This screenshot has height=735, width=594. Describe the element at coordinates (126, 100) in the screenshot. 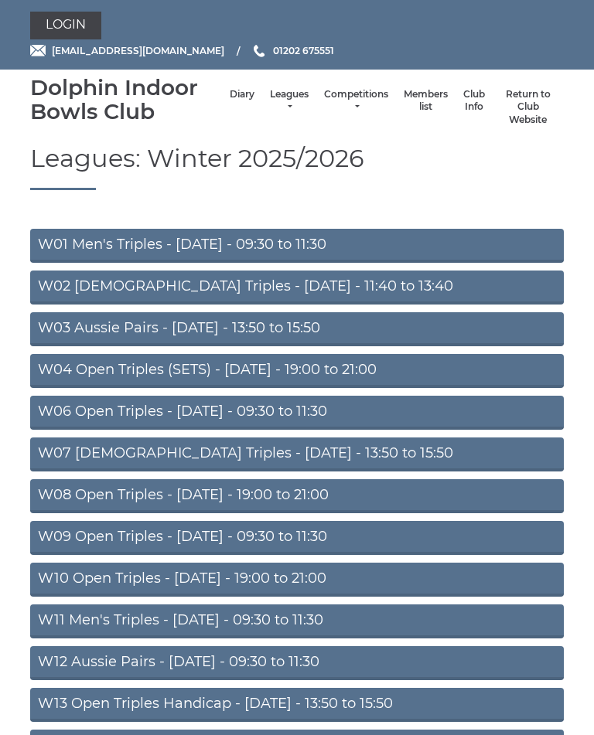

I see `div: Dolphin Indoor Bowls Club` at that location.